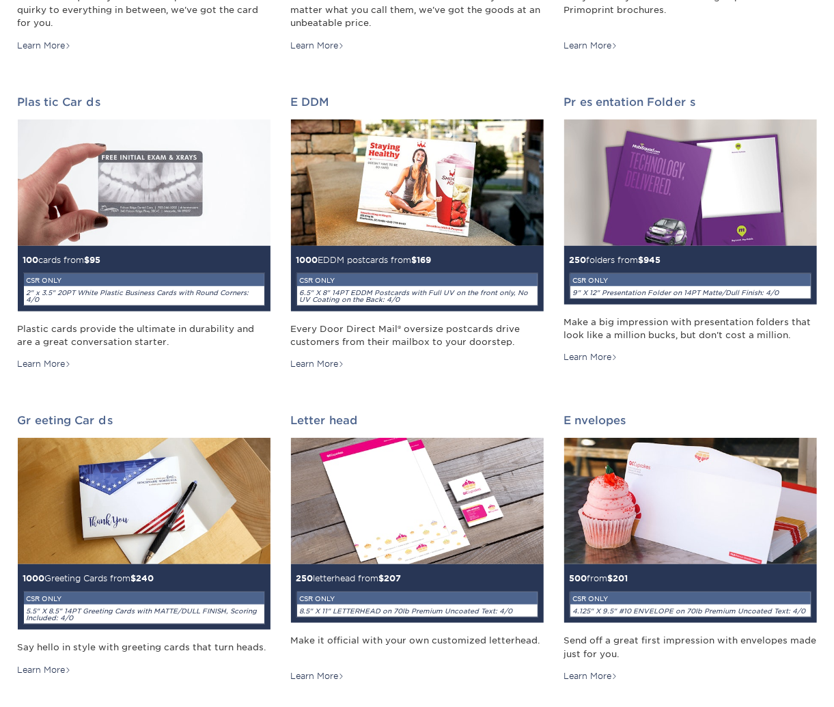 This screenshot has width=834, height=707. I want to click on div: Say hello in style with greeting cards that turn heads., so click(144, 647).